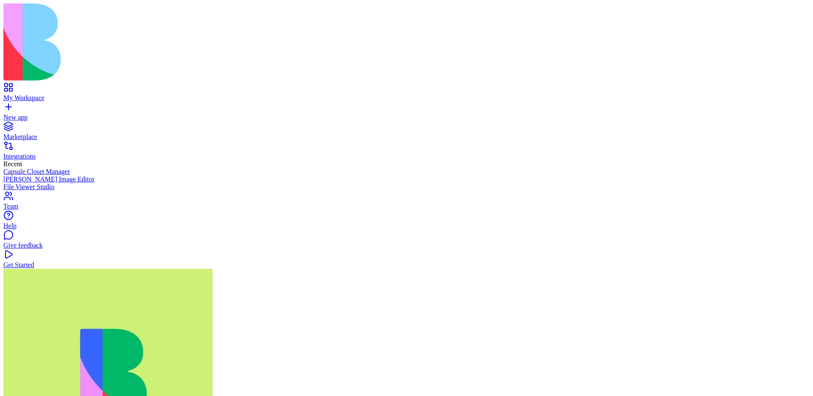  I want to click on span: Recent, so click(13, 164).